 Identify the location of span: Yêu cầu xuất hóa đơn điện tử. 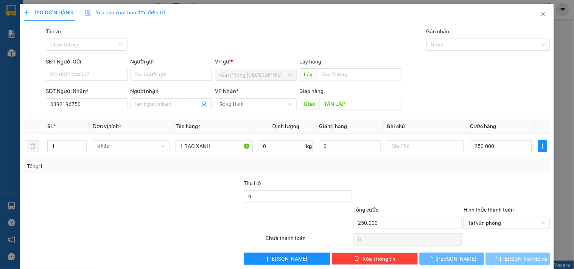
(125, 12).